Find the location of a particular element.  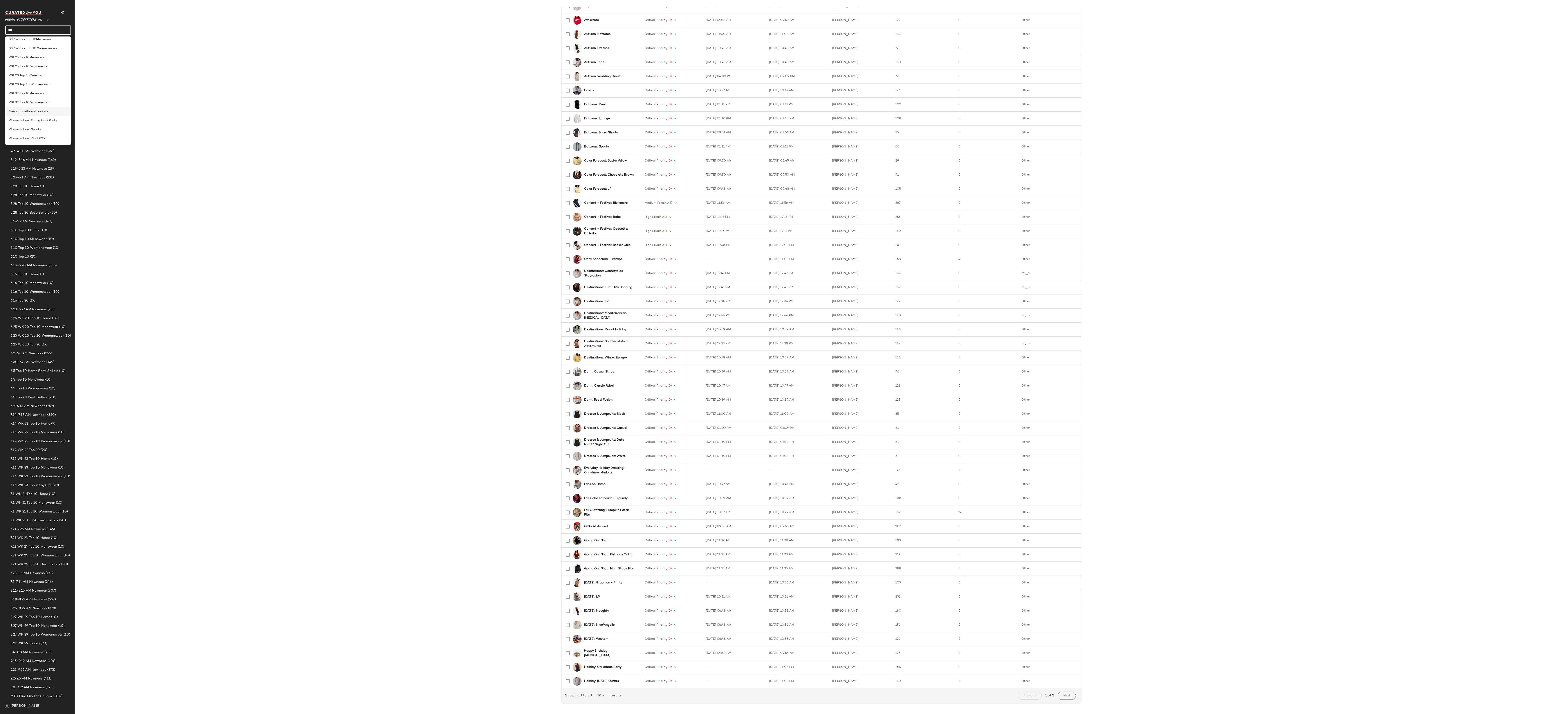

span: 5.28 Top 10 Menswear is located at coordinates (28, 195).